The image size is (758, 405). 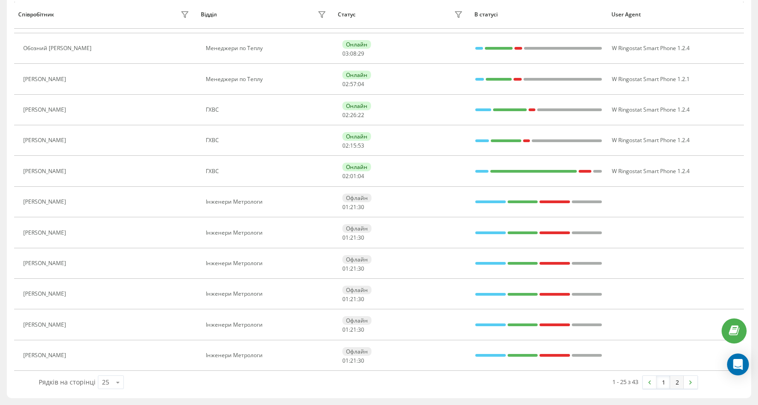 I want to click on div: Статус, so click(x=346, y=15).